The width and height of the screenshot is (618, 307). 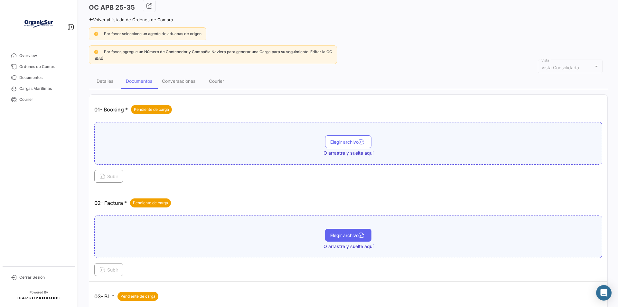 What do you see at coordinates (44, 99) in the screenshot?
I see `span: Courier` at bounding box center [44, 99].